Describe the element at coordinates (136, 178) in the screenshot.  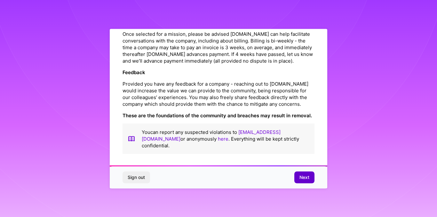
I see `span: Sign out` at that location.